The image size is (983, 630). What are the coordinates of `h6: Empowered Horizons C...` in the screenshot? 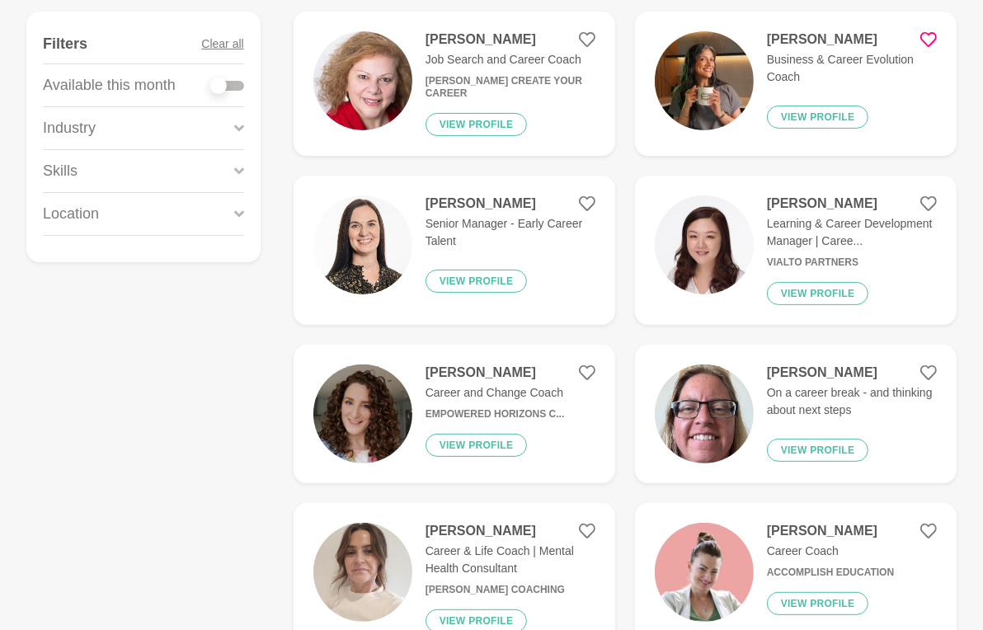 It's located at (495, 414).